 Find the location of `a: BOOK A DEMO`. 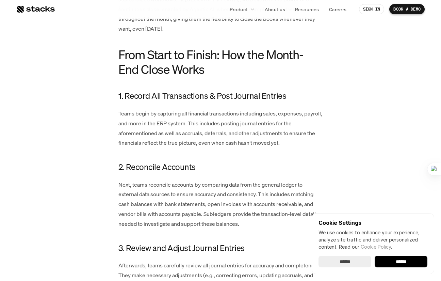

a: BOOK A DEMO is located at coordinates (407, 9).